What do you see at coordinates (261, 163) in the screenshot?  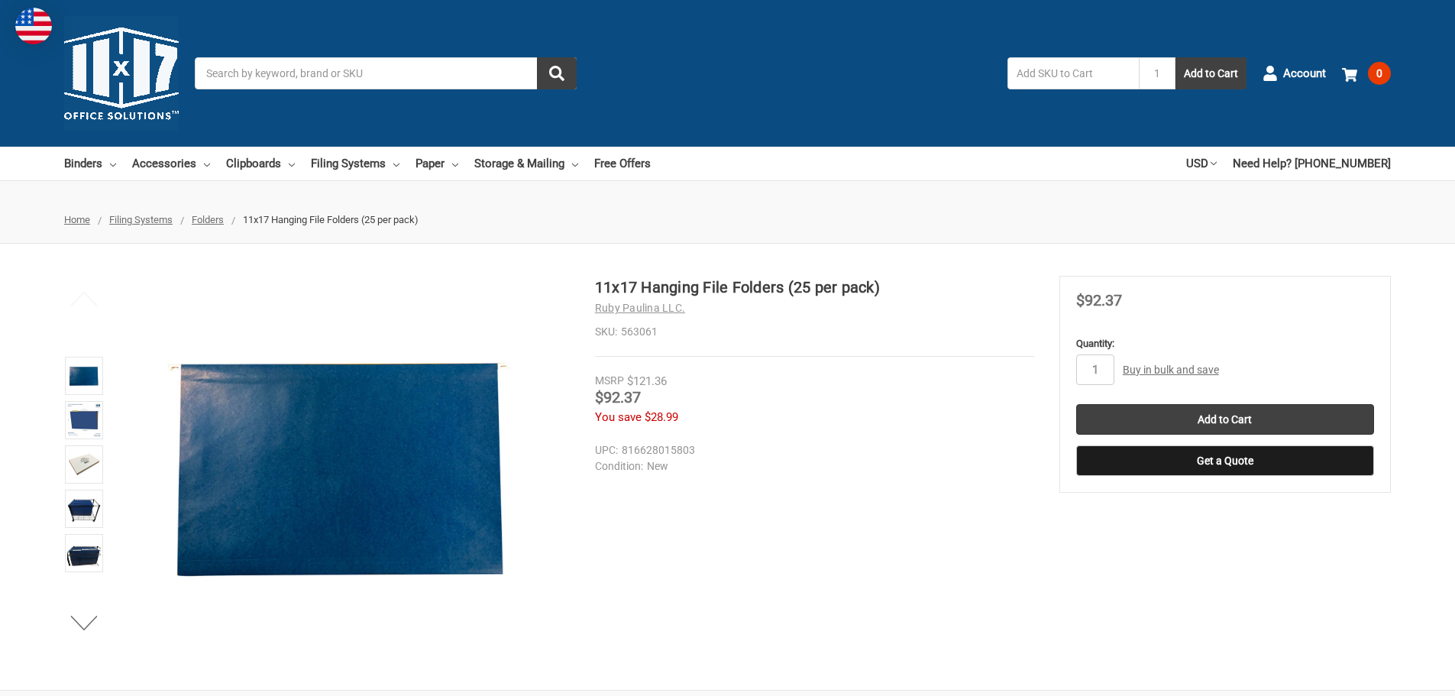 I see `a: Clipboards` at bounding box center [261, 163].